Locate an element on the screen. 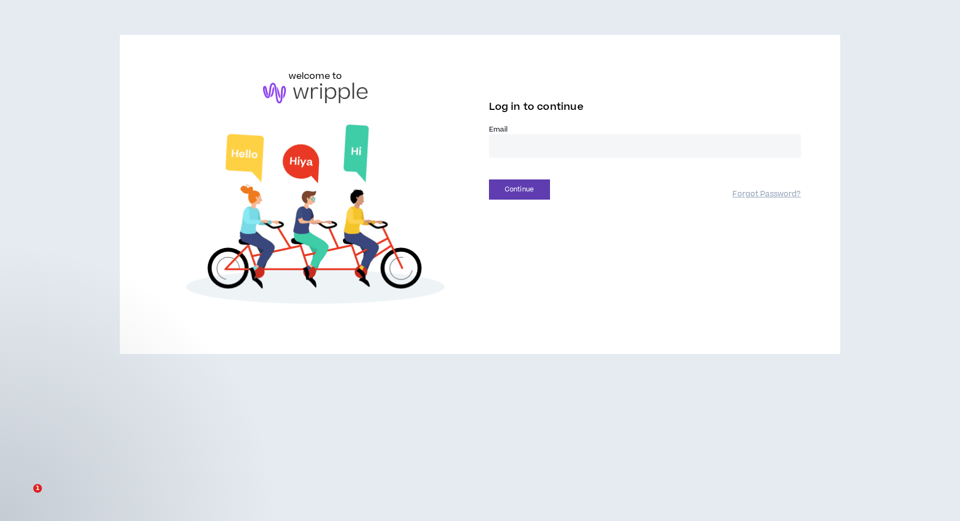 The image size is (960, 521). span: 1 is located at coordinates (38, 489).